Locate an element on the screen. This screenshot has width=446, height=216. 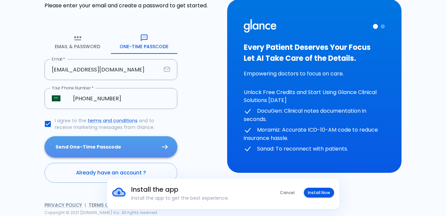
label: Your Phone Number is located at coordinates (73, 88).